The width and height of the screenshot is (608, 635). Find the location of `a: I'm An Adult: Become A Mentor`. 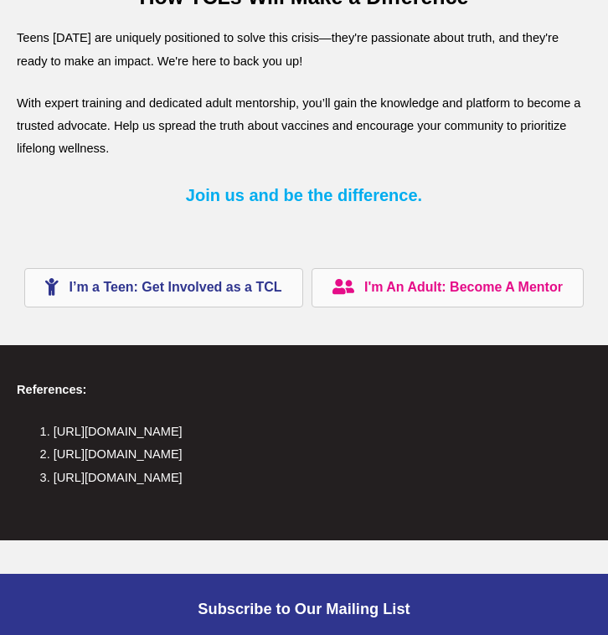

a: I'm An Adult: Become A Mentor is located at coordinates (447, 287).